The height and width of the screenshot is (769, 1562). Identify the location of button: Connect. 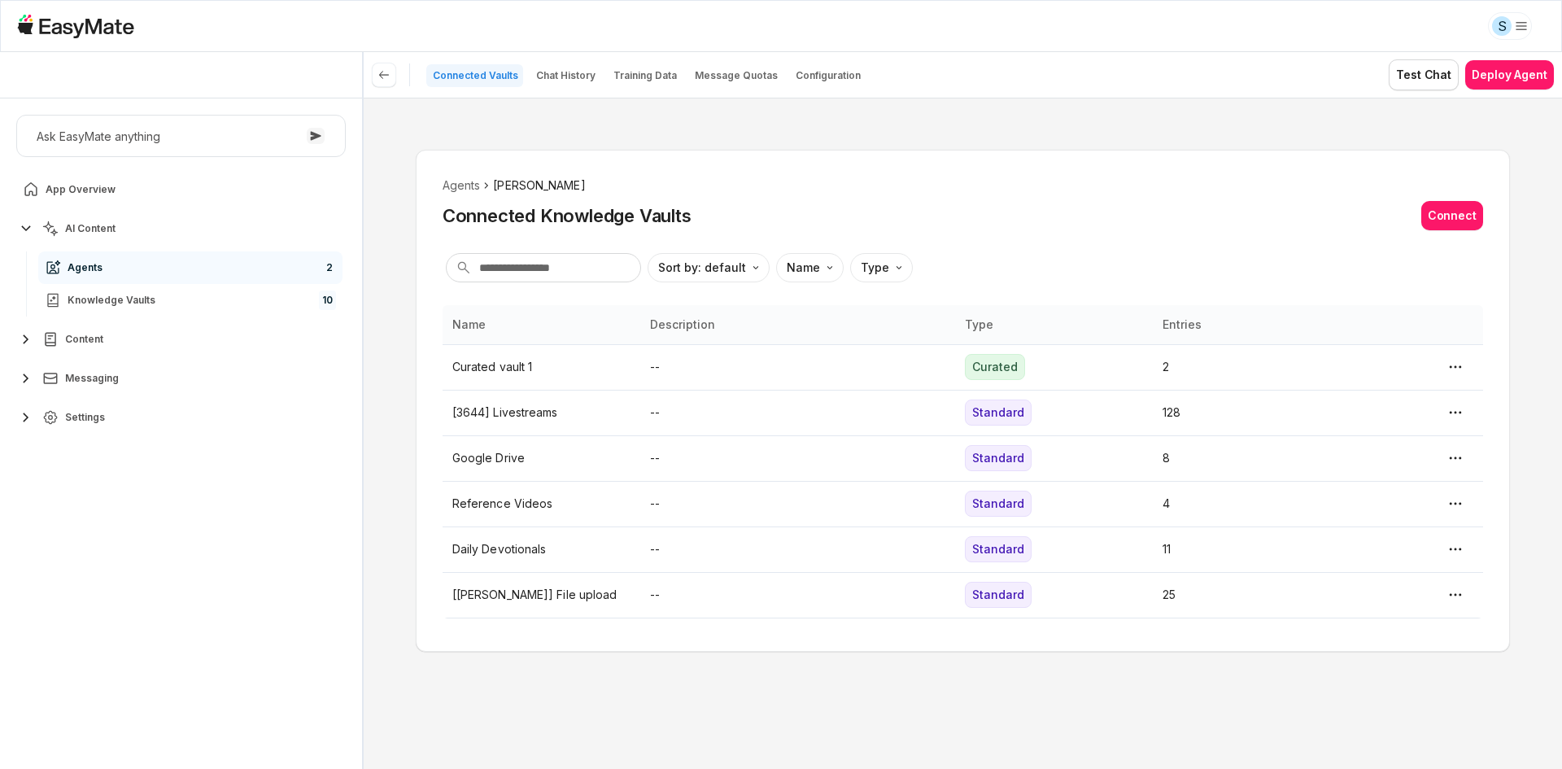
(1452, 216).